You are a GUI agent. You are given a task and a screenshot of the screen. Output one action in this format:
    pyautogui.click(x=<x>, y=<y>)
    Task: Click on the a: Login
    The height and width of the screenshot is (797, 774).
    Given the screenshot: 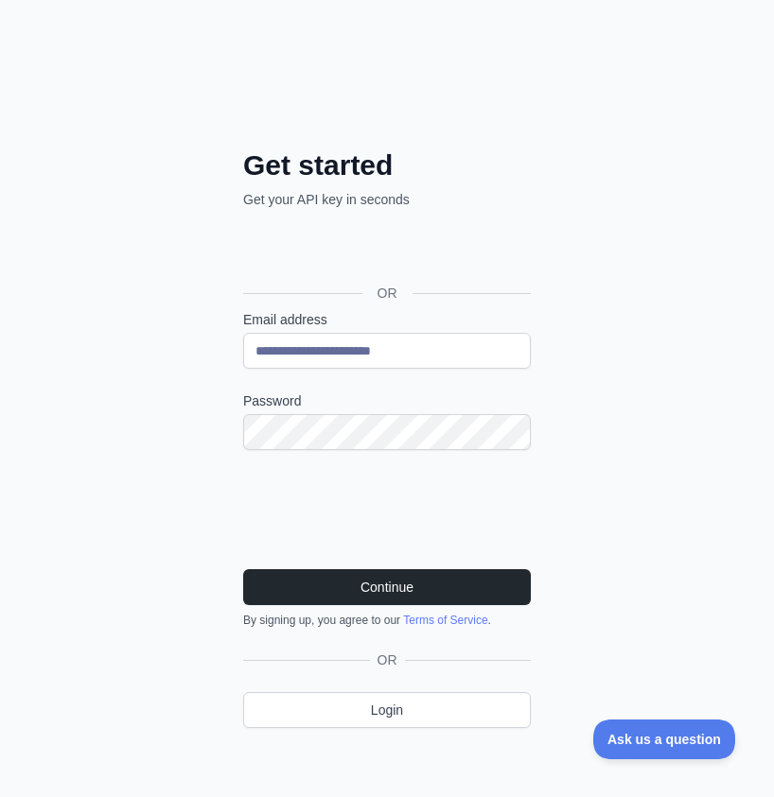 What is the action you would take?
    pyautogui.click(x=387, y=710)
    